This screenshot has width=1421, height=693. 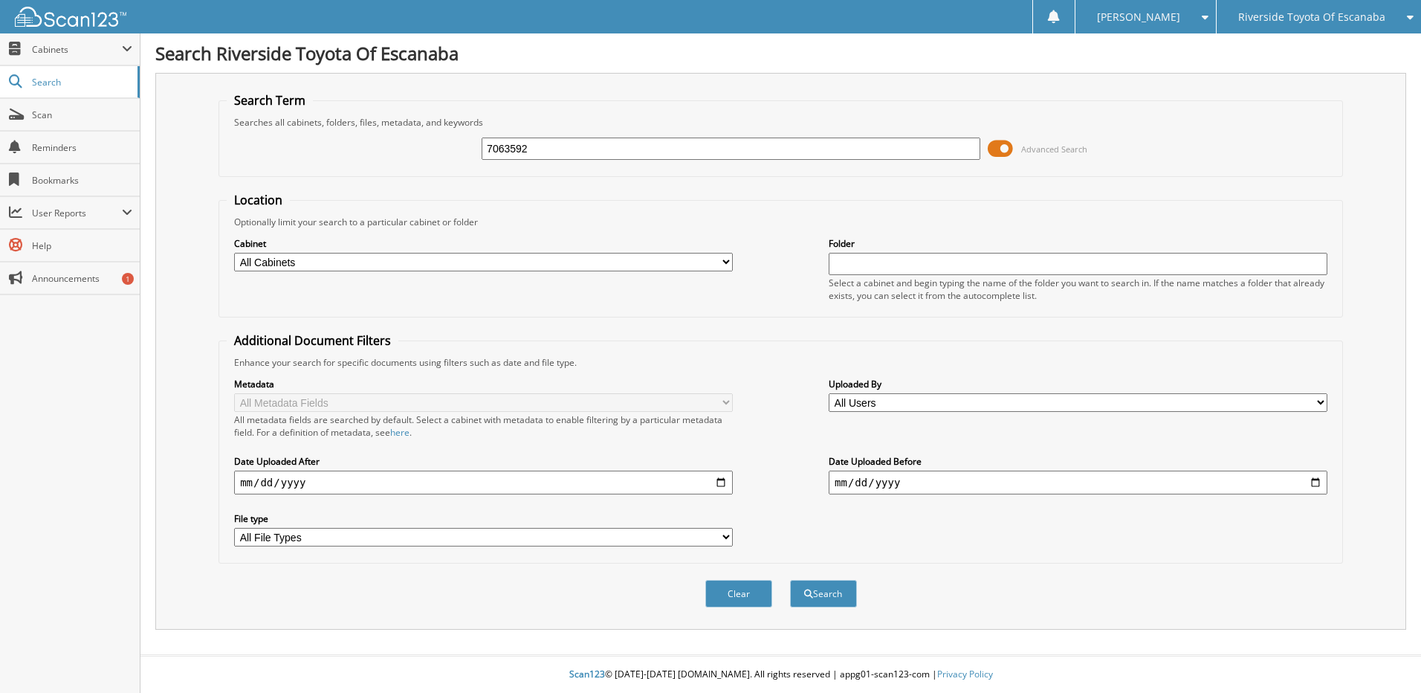 What do you see at coordinates (82, 278) in the screenshot?
I see `span: Announcements` at bounding box center [82, 278].